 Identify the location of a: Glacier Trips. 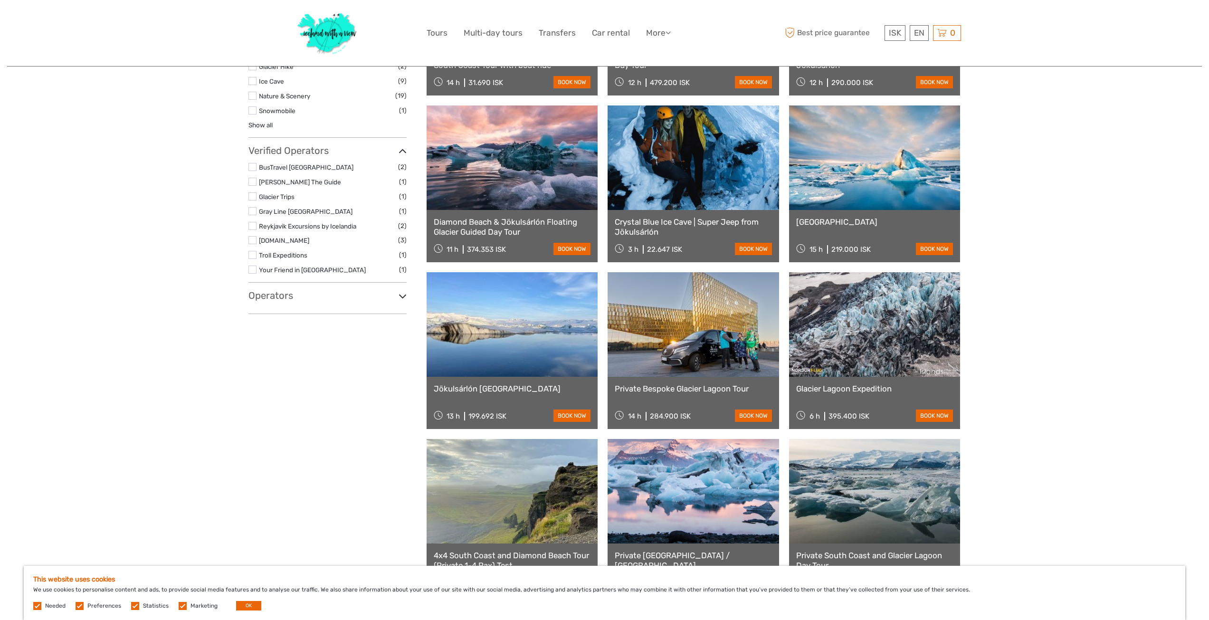
(277, 197).